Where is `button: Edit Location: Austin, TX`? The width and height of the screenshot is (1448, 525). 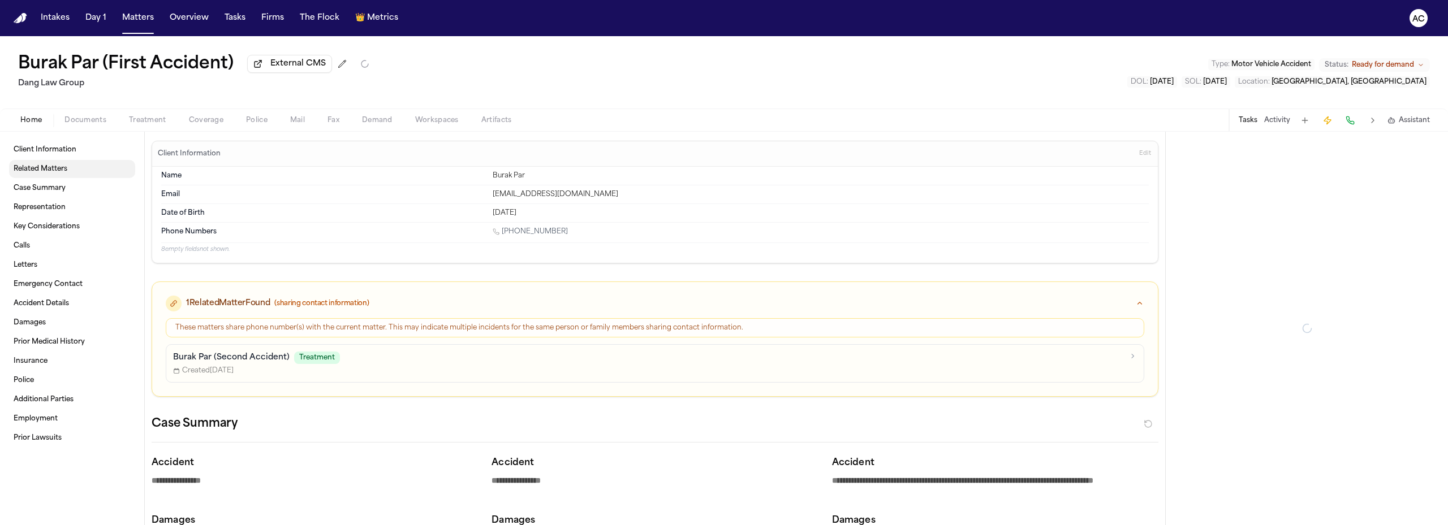 button: Edit Location: Austin, TX is located at coordinates (1332, 82).